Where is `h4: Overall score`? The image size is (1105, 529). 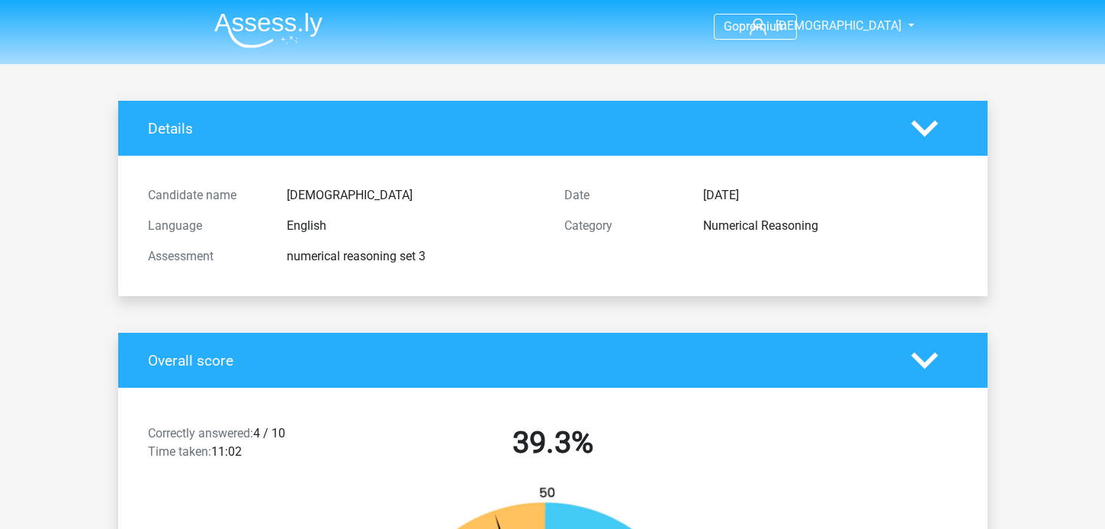
h4: Overall score is located at coordinates (518, 360).